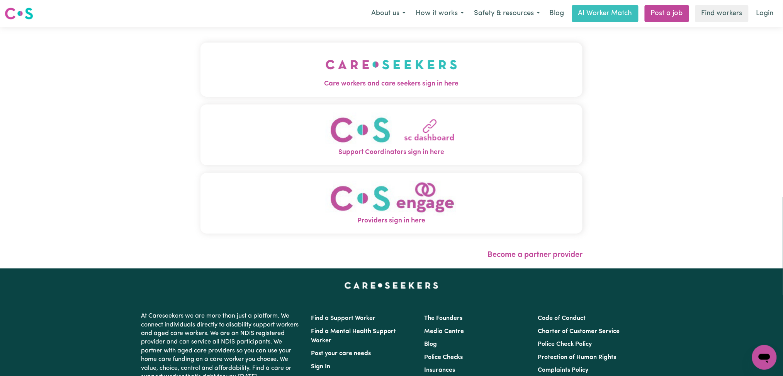 The height and width of the screenshot is (376, 783). I want to click on span: Providers sign in here, so click(392, 221).